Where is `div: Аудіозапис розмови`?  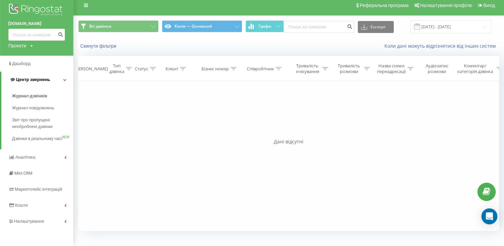
div: Аудіозапис розмови is located at coordinates (437, 69).